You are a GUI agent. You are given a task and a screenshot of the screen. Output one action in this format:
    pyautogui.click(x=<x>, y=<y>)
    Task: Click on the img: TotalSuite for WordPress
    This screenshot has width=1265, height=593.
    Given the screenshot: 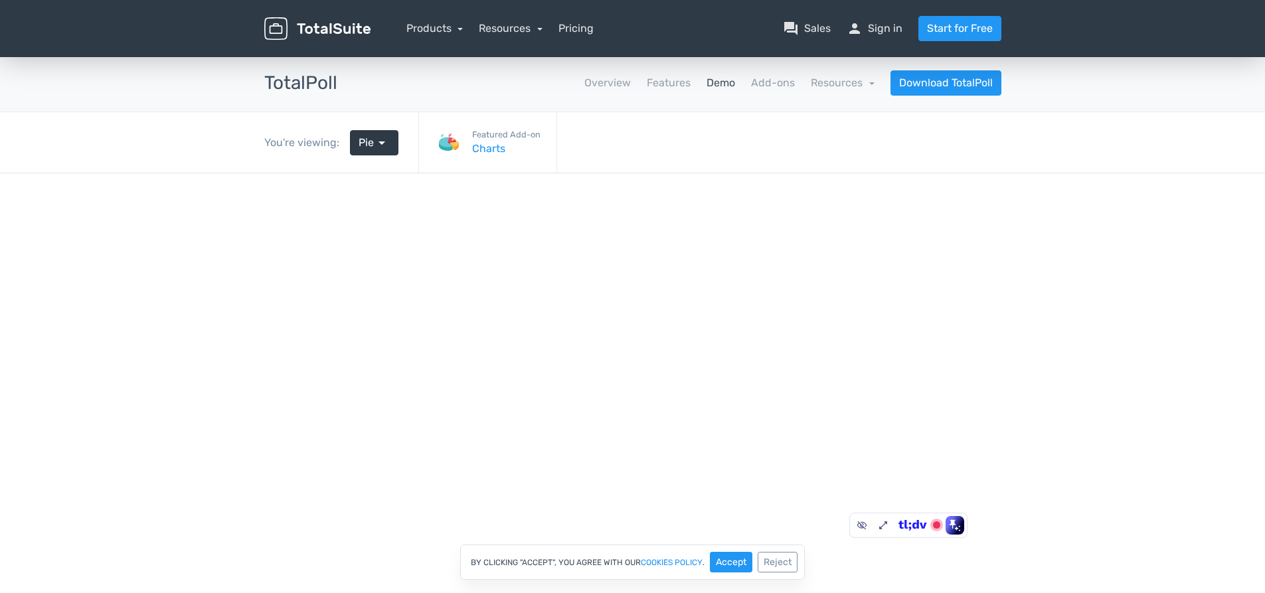 What is the action you would take?
    pyautogui.click(x=318, y=29)
    